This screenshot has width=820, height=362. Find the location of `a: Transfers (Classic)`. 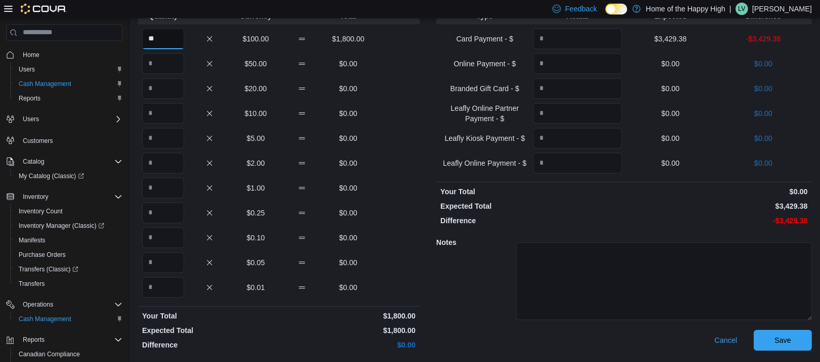

a: Transfers (Classic) is located at coordinates (48, 270).